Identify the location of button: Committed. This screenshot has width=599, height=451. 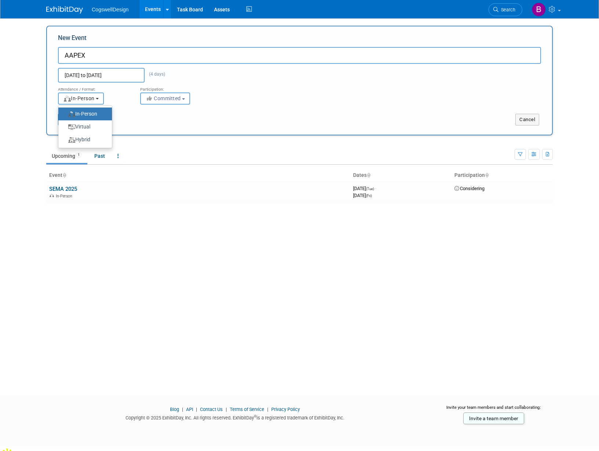
(165, 98).